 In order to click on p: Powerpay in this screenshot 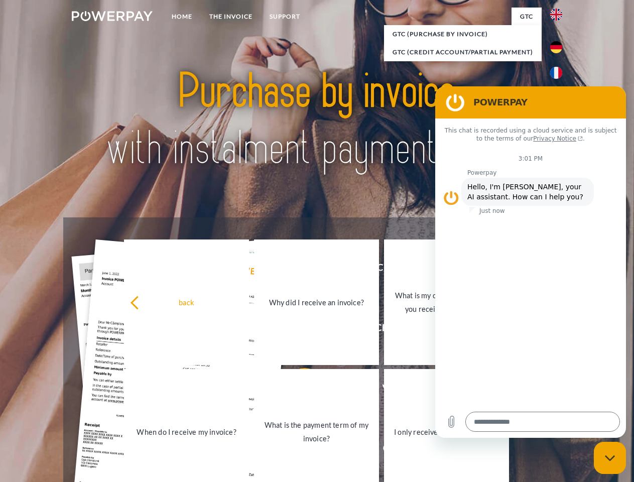, I will do `click(112, 86)`.